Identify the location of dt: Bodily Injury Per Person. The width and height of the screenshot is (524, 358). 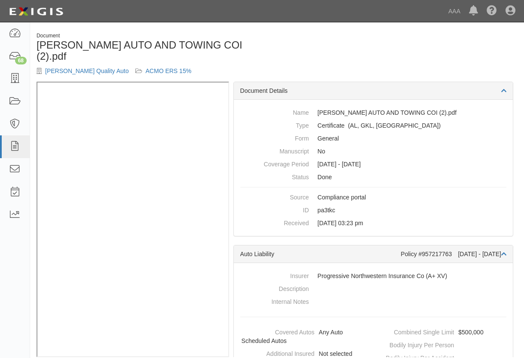
(415, 344).